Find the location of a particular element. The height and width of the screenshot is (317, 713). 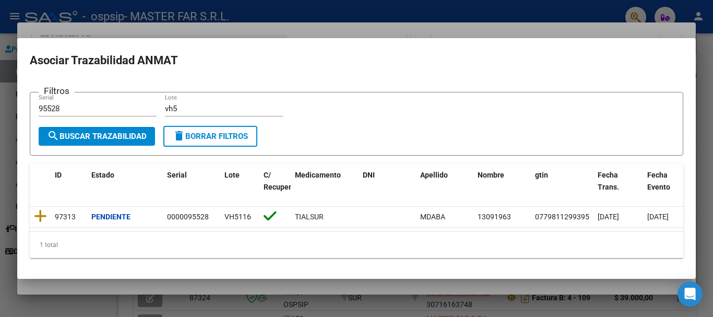

span: TIALSUR is located at coordinates (309, 216).